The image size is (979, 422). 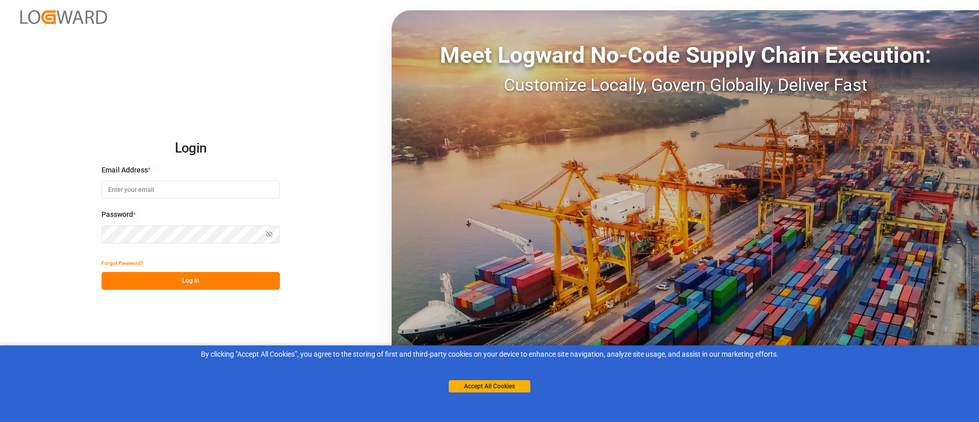 I want to click on span: Password, so click(x=117, y=214).